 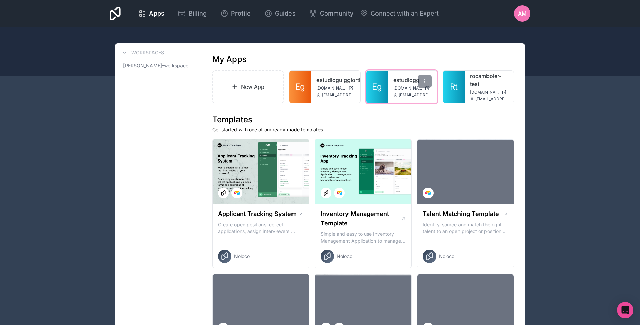 What do you see at coordinates (147, 53) in the screenshot?
I see `h3: Workspaces` at bounding box center [147, 53].